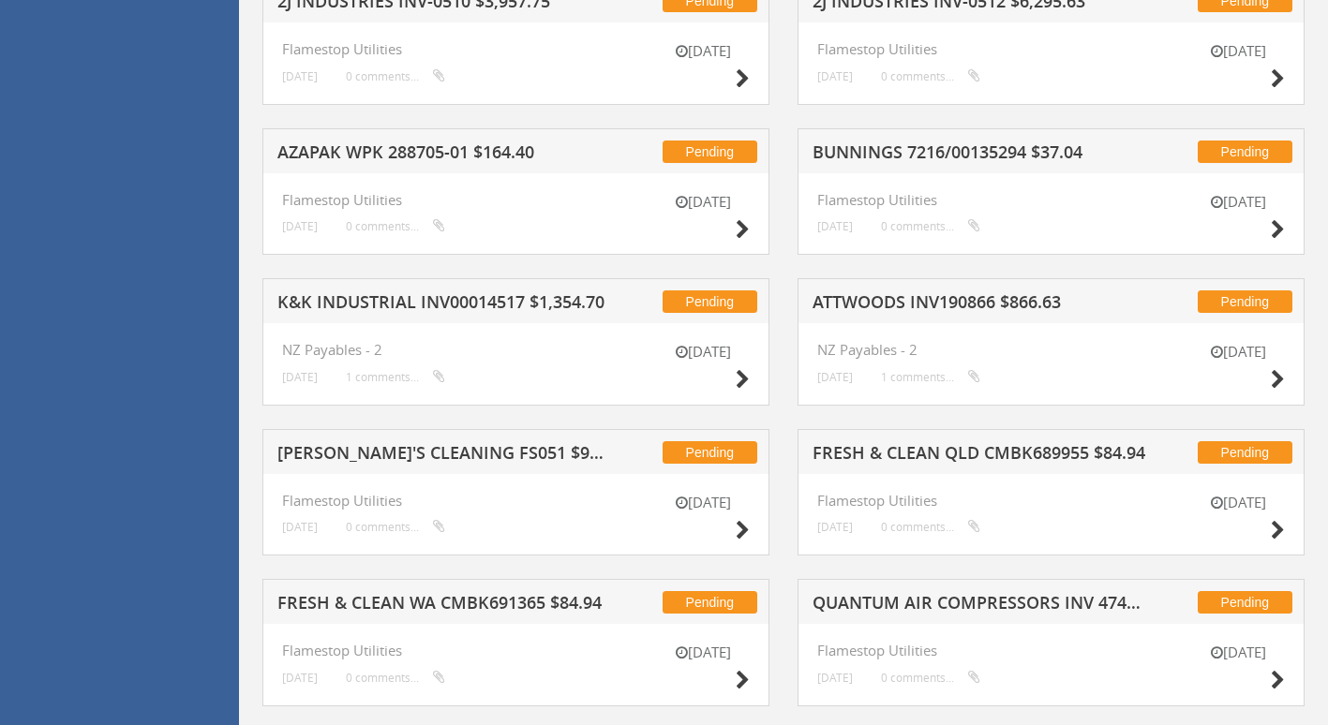 This screenshot has height=725, width=1328. I want to click on h5: ATTWOODS INV190866 $866.63, so click(979, 305).